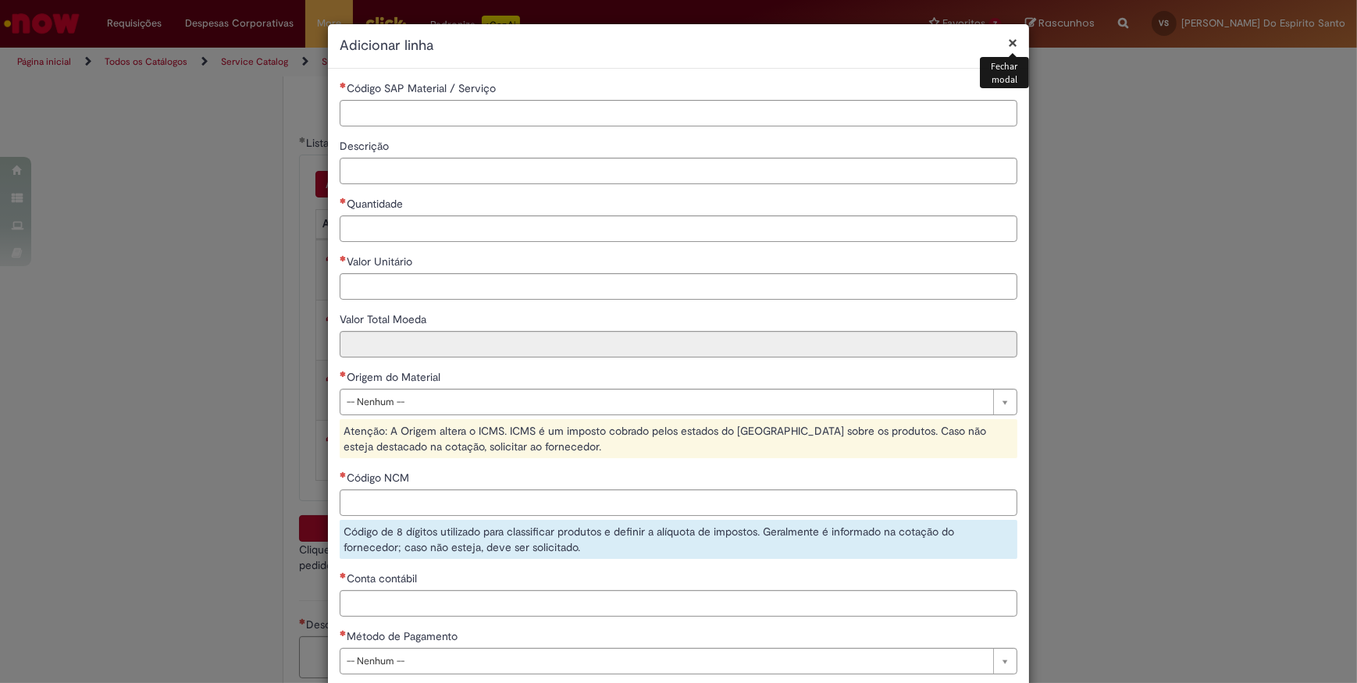  Describe the element at coordinates (678, 539) in the screenshot. I see `div: Código de 8 dígitos utilizado para classificar produtos e definir a alíquota de impostos. Geralme...` at that location.